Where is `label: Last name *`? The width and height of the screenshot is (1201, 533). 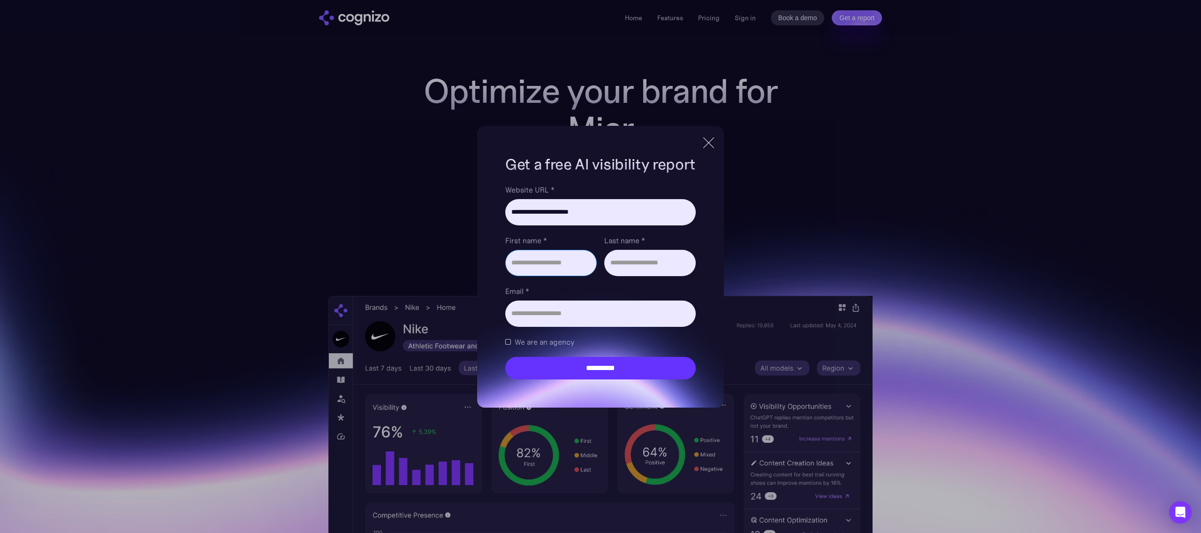
label: Last name * is located at coordinates (650, 240).